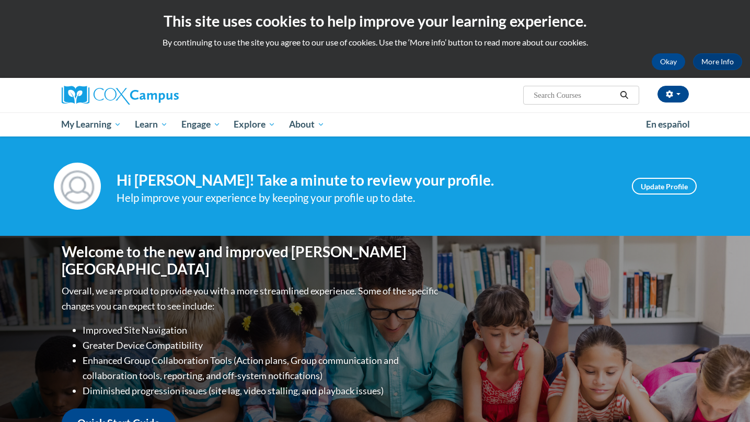  Describe the element at coordinates (261, 390) in the screenshot. I see `li: Diminished progression issues (site lag, video stalling, and playback issues)` at that location.